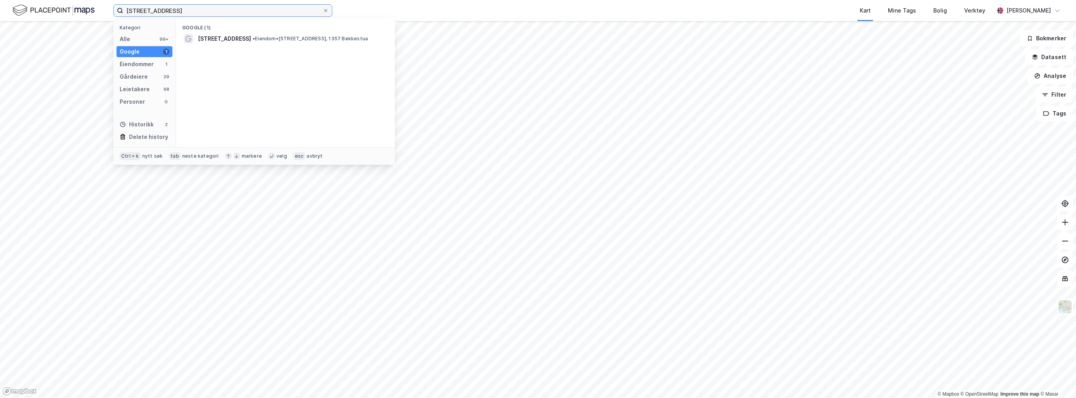 The width and height of the screenshot is (1076, 398). Describe the element at coordinates (20, 391) in the screenshot. I see `a: Mapbox homepage` at that location.